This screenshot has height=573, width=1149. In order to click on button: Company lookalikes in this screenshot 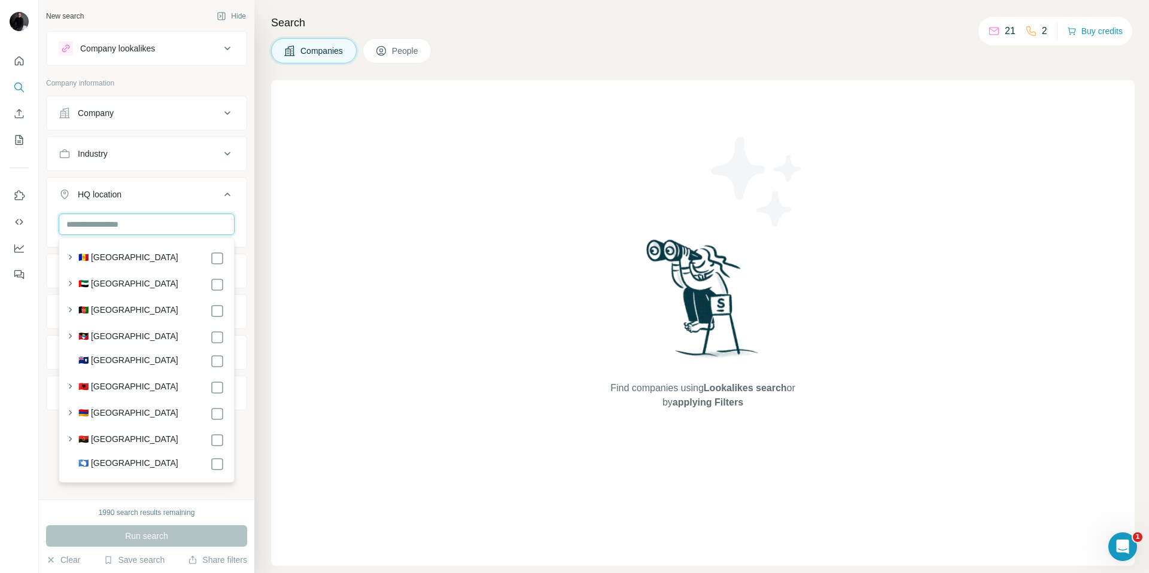, I will do `click(147, 48)`.